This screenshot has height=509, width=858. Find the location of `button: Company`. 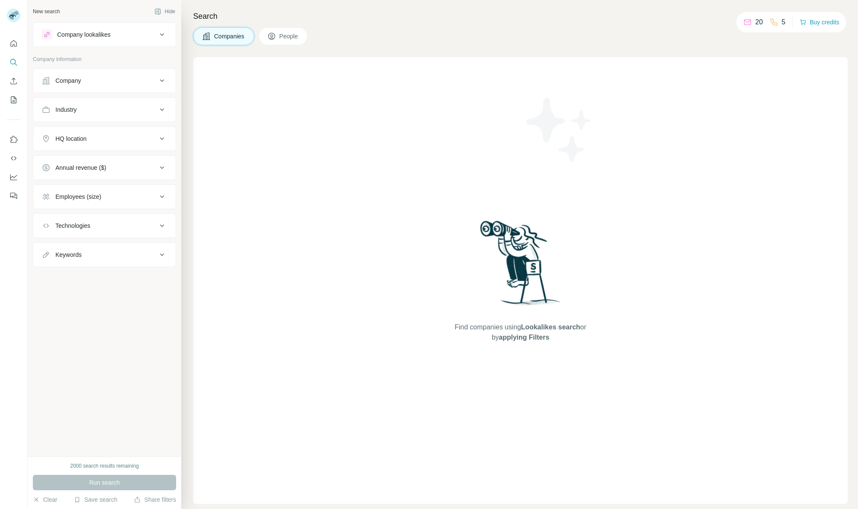

button: Company is located at coordinates (104, 81).